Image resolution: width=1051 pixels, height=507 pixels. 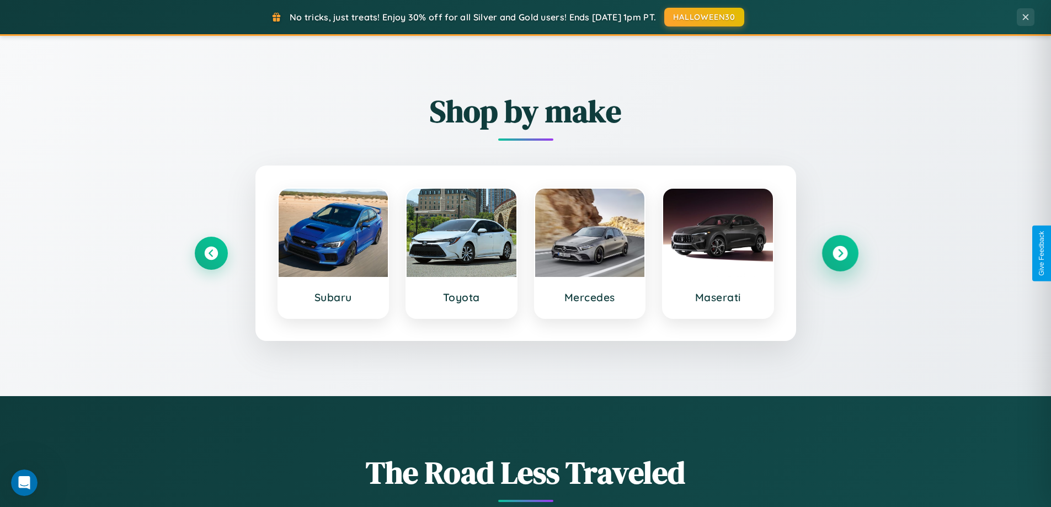 I want to click on h3: Toyota, so click(x=461, y=297).